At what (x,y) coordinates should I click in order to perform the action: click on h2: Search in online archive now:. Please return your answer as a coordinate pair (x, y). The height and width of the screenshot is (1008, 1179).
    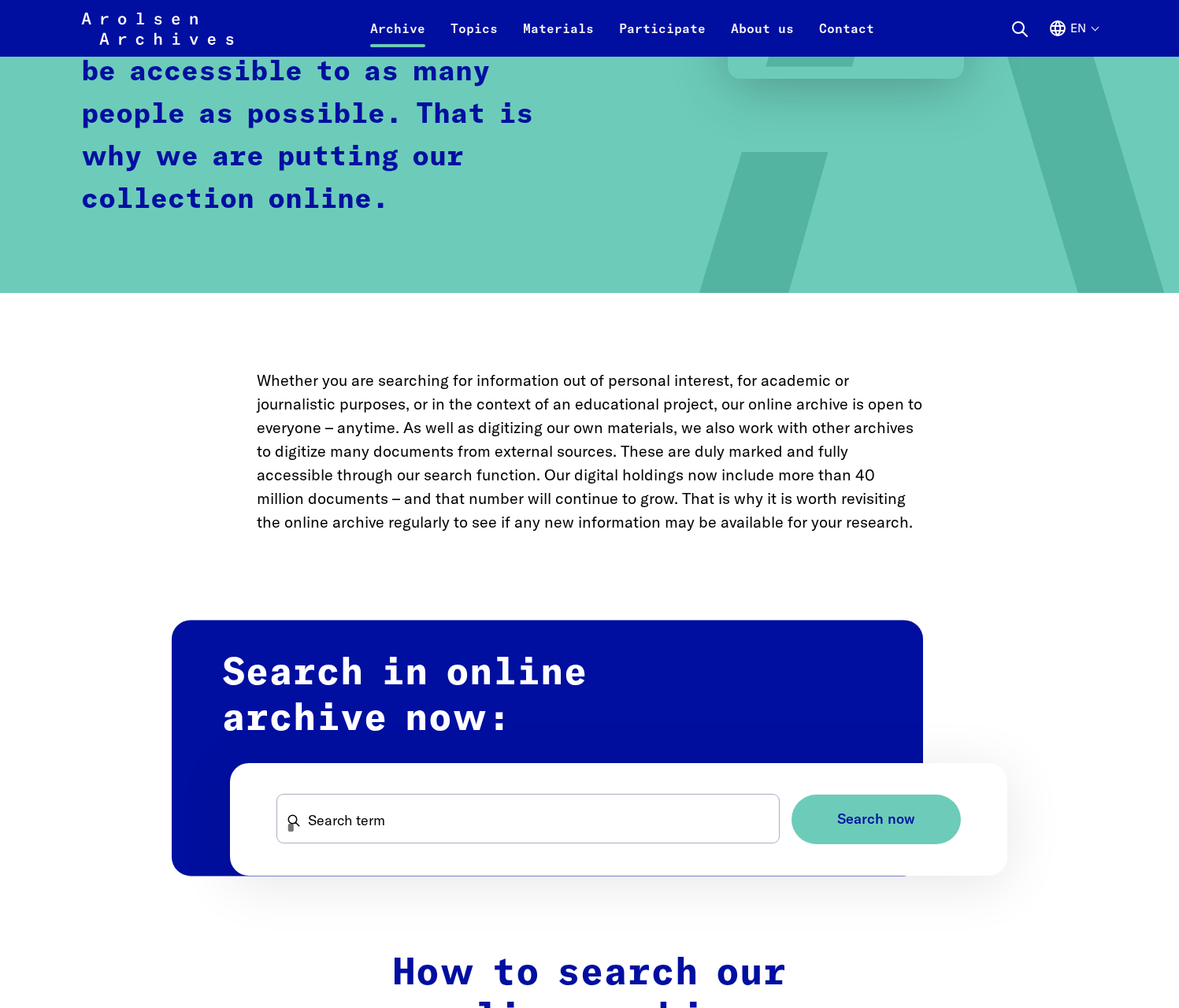
    Looking at the image, I should click on (548, 748).